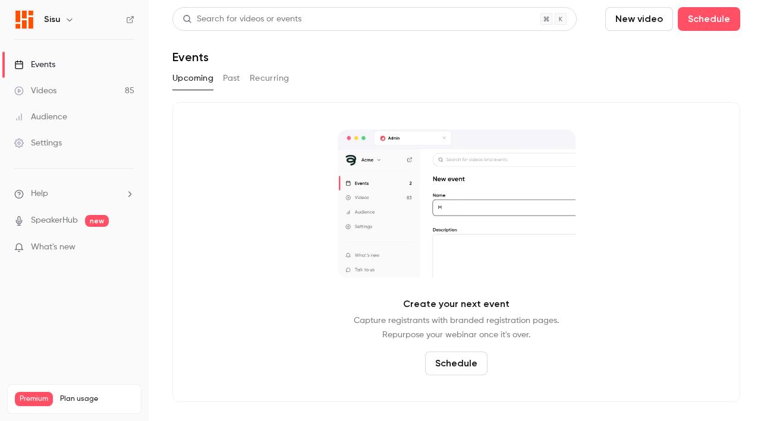 The width and height of the screenshot is (764, 421). What do you see at coordinates (639, 19) in the screenshot?
I see `button: New video` at bounding box center [639, 19].